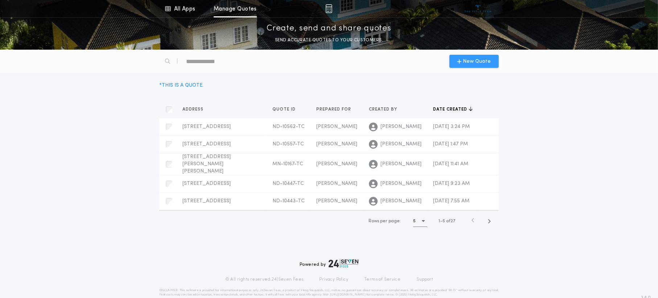 This screenshot has width=658, height=298. I want to click on p: SEND ACCURATE QUOTES TO YOUR CUSTOMERS., so click(329, 40).